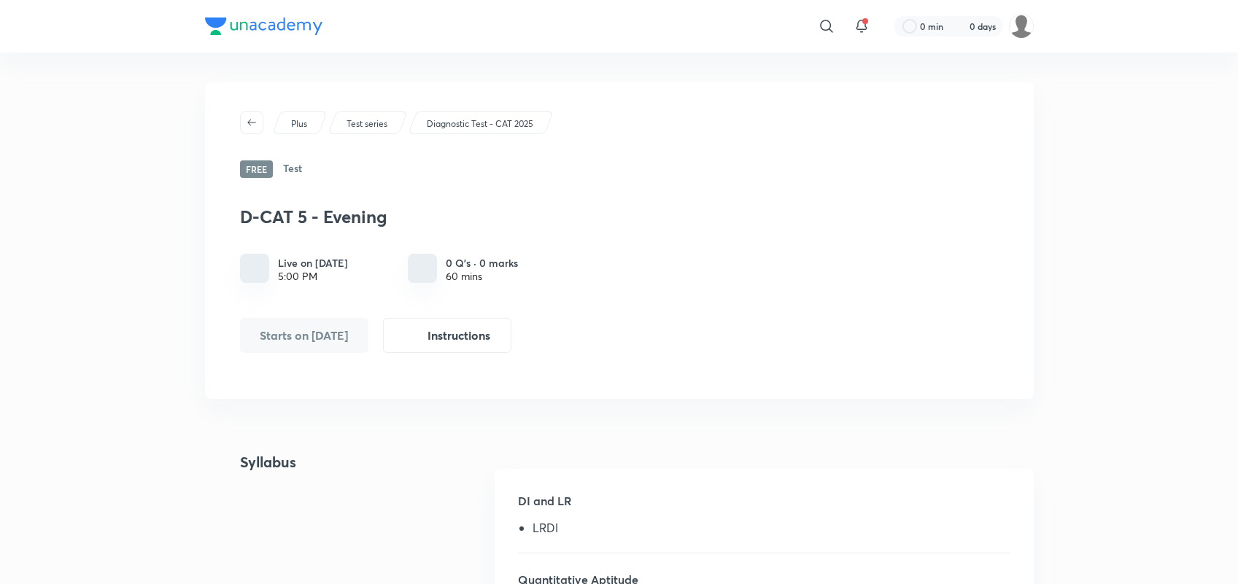 The image size is (1238, 584). I want to click on img: instruction, so click(413, 336).